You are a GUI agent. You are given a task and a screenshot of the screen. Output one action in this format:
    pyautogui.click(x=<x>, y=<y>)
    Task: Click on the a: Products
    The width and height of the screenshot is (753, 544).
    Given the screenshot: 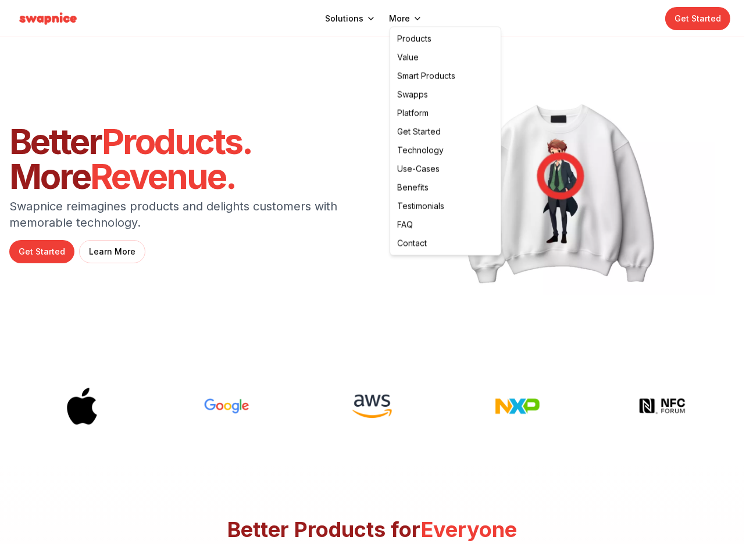 What is the action you would take?
    pyautogui.click(x=445, y=39)
    